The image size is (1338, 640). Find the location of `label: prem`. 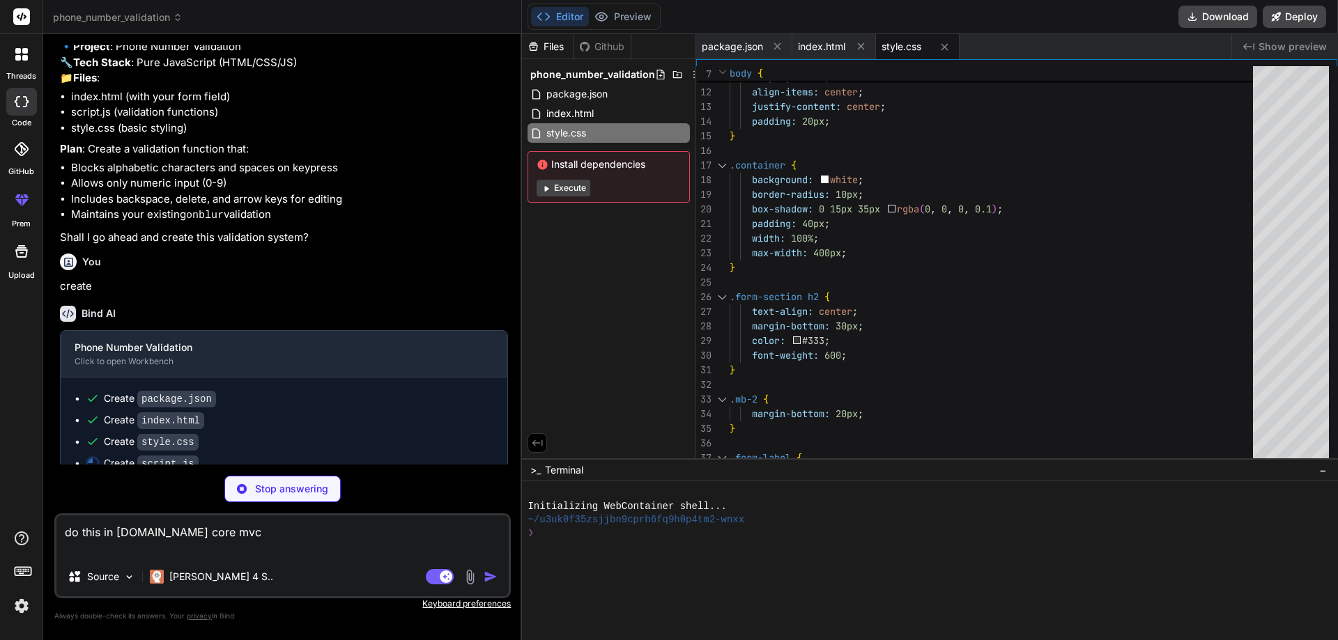

label: prem is located at coordinates (21, 224).